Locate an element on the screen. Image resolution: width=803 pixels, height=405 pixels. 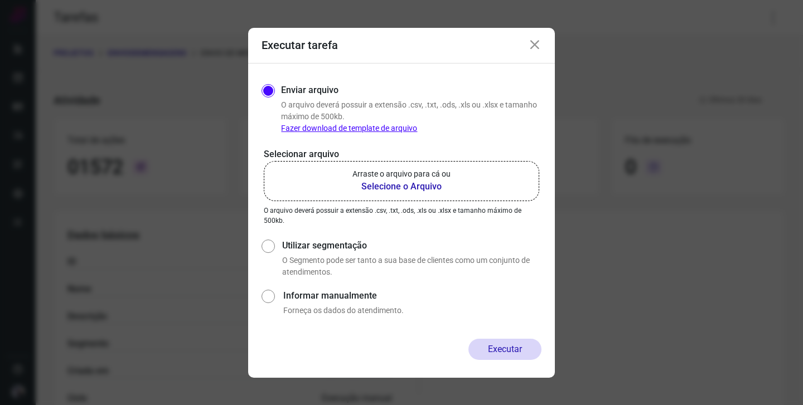
p: Forneça os dados do atendimento. is located at coordinates (412, 311).